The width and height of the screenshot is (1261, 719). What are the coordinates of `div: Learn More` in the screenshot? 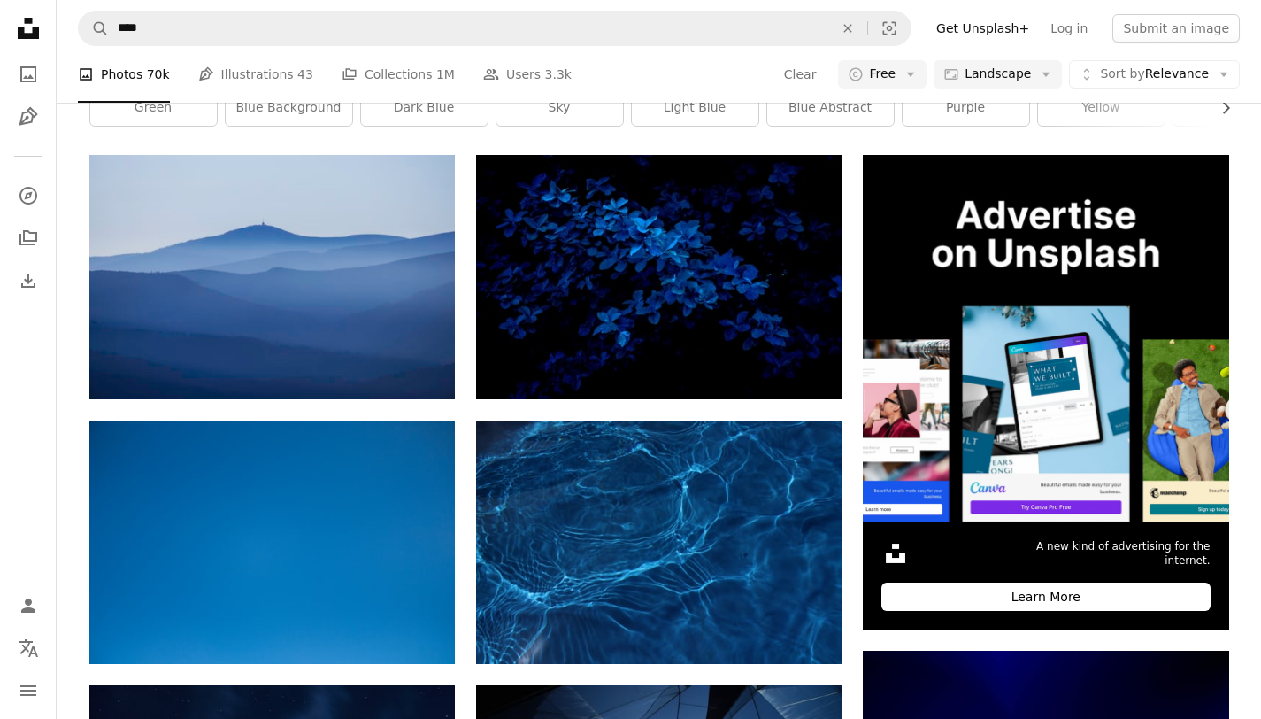 It's located at (1045, 597).